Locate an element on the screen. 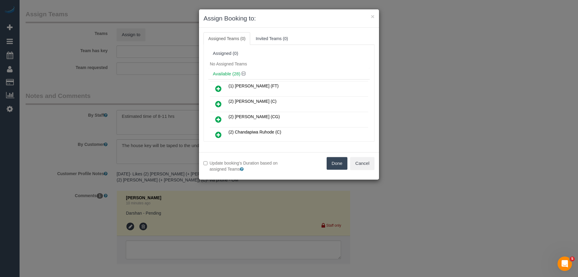 The image size is (578, 277). label: Update booking's Duration based on assigned Teams is located at coordinates (244, 166).